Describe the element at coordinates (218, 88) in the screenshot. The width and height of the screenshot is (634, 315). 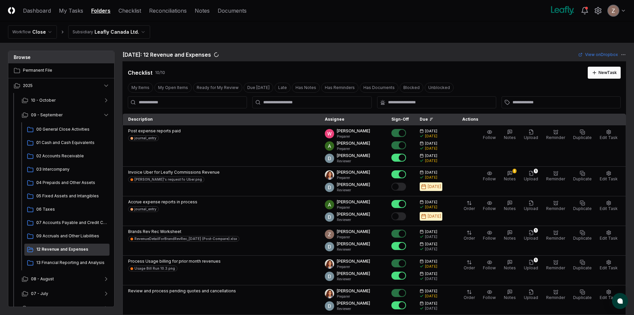
I see `button: Ready for My Review` at that location.